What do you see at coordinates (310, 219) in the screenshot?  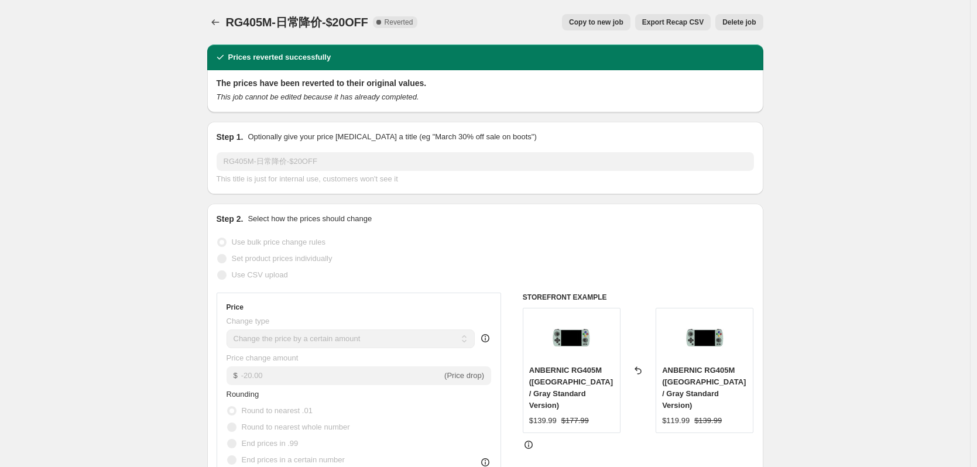 I see `p: Select how the prices should change` at bounding box center [310, 219].